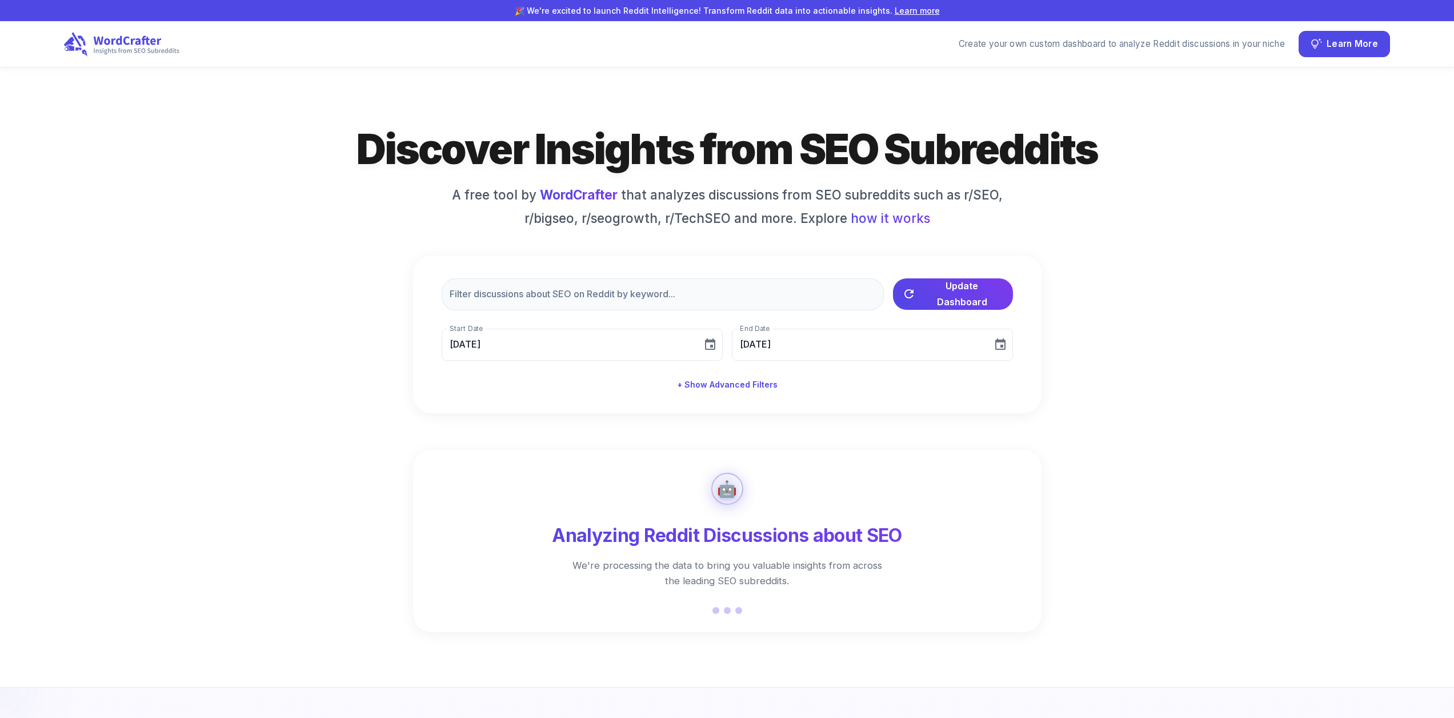  Describe the element at coordinates (728, 206) in the screenshot. I see `h6: A free tool by that analyzes discussions from SEO subreddits such as r/SEO, r/bigseo, r/seogrowth...` at that location.